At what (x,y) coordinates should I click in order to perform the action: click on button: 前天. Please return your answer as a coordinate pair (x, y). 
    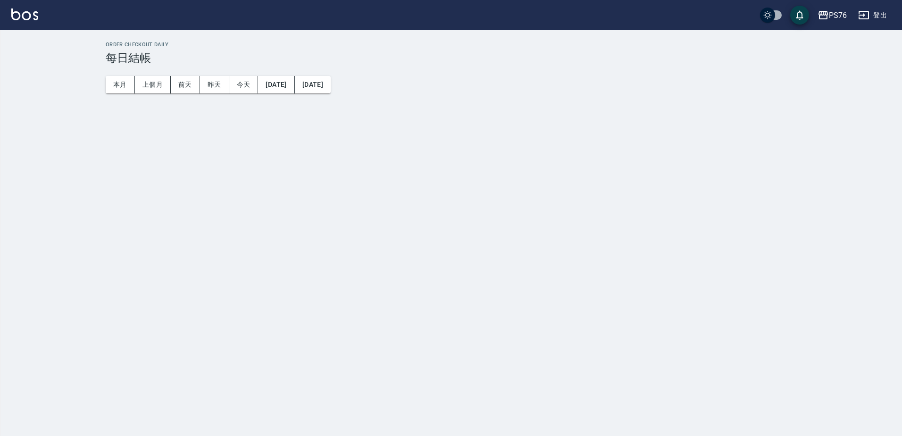
    Looking at the image, I should click on (185, 84).